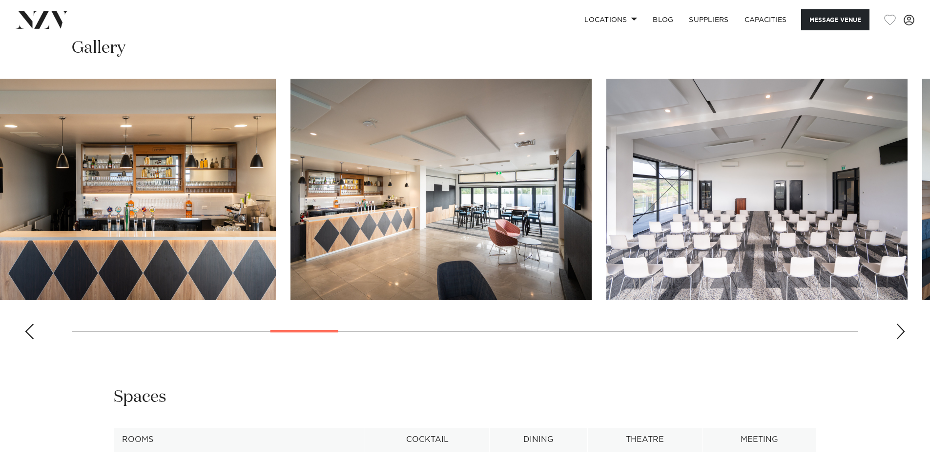  What do you see at coordinates (709, 20) in the screenshot?
I see `a: SUPPLIERS` at bounding box center [709, 20].